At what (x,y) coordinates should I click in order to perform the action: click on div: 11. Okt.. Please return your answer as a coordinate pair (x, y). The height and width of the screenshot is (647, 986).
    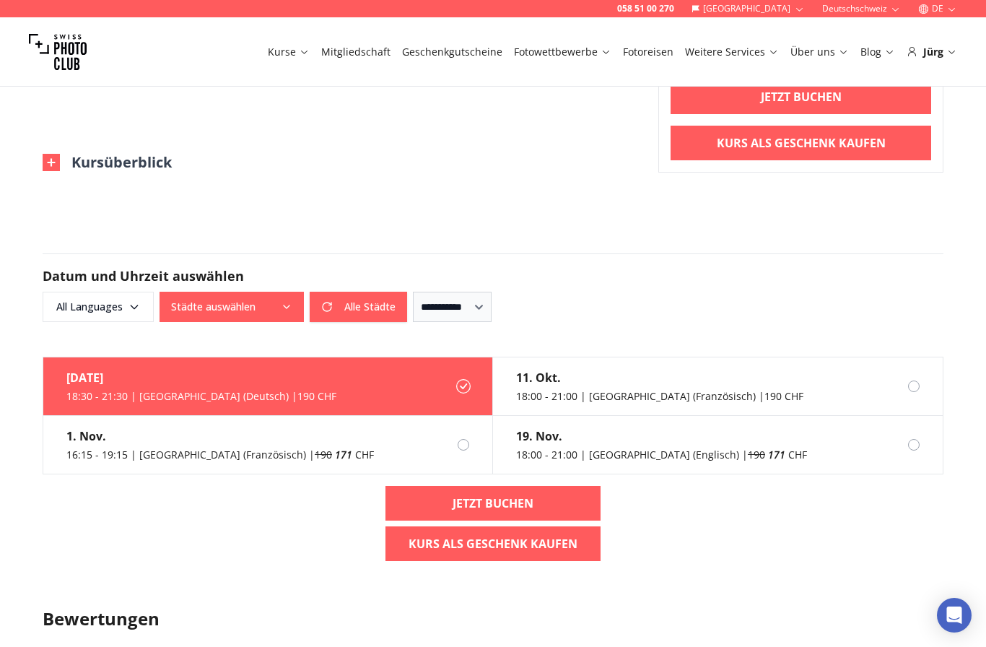
    Looking at the image, I should click on (660, 378).